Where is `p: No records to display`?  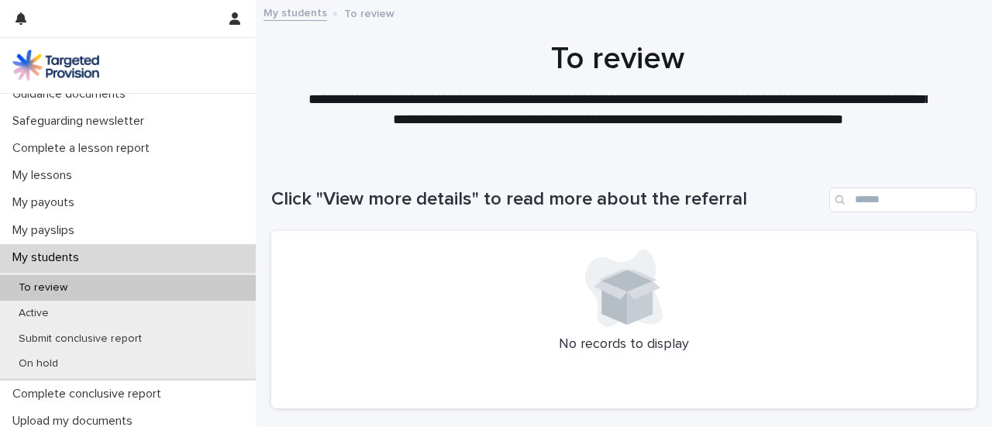 p: No records to display is located at coordinates (624, 345).